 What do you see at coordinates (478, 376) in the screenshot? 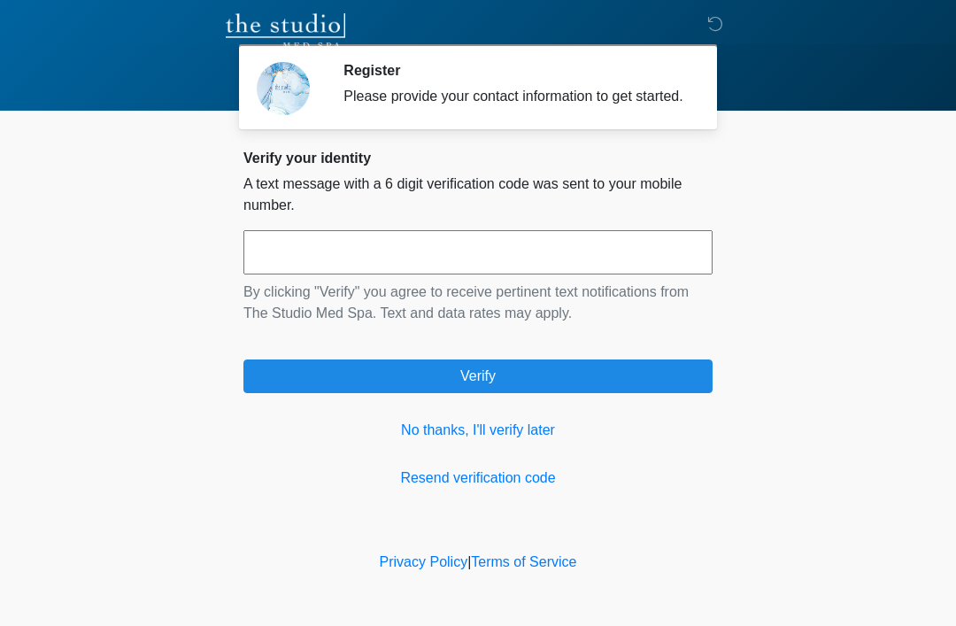
I see `button: Verify` at bounding box center [478, 376].